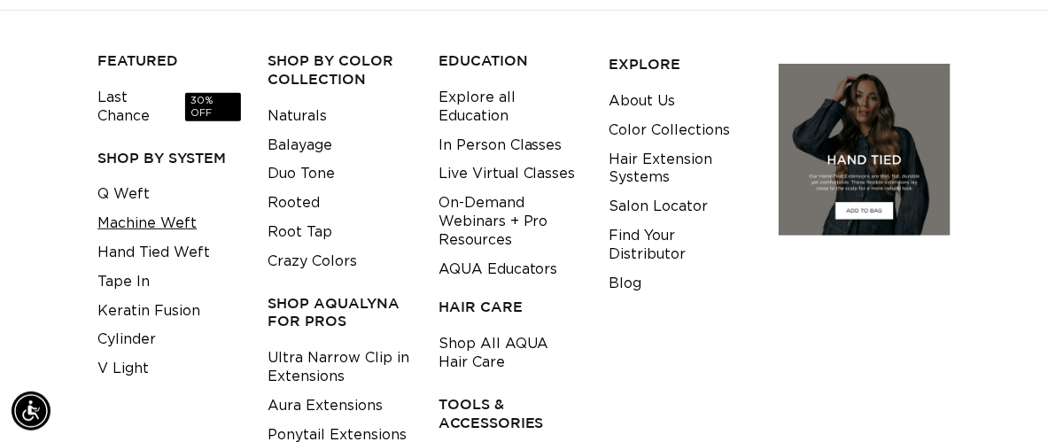  I want to click on a: In Person Classes, so click(500, 145).